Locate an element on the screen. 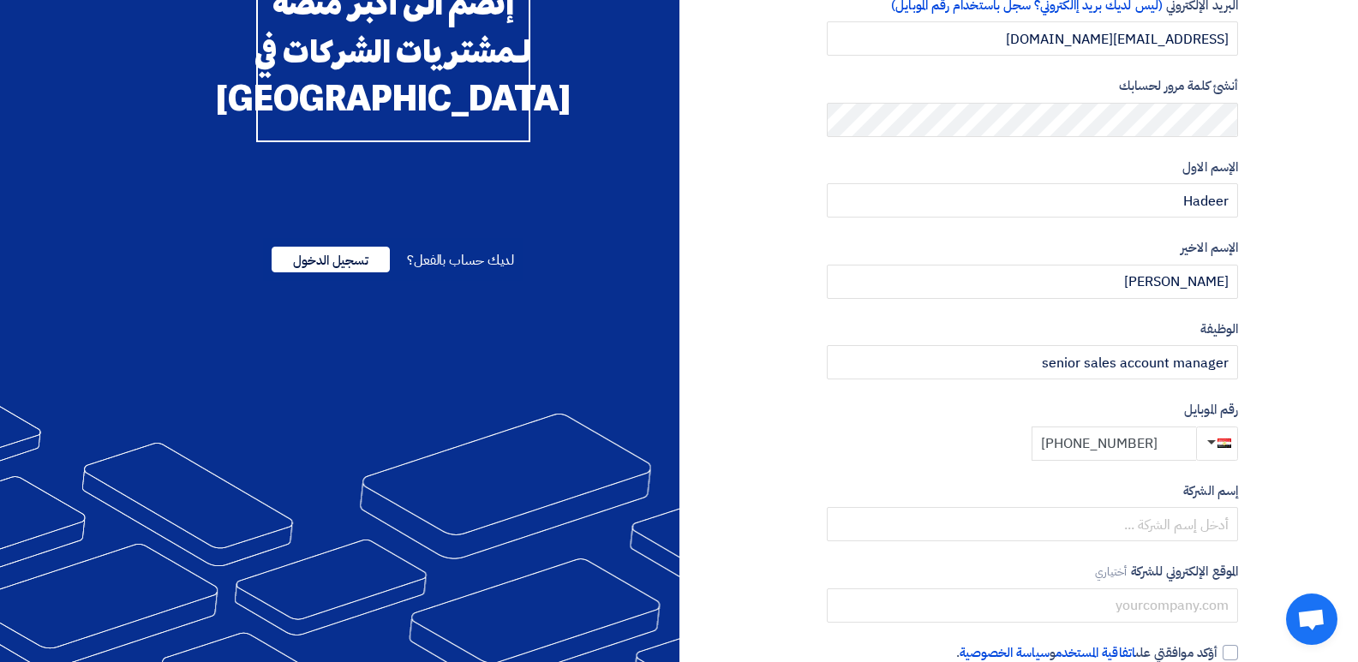 This screenshot has width=1358, height=662. input: أدخل الإسم الاخير ... is located at coordinates (1032, 282).